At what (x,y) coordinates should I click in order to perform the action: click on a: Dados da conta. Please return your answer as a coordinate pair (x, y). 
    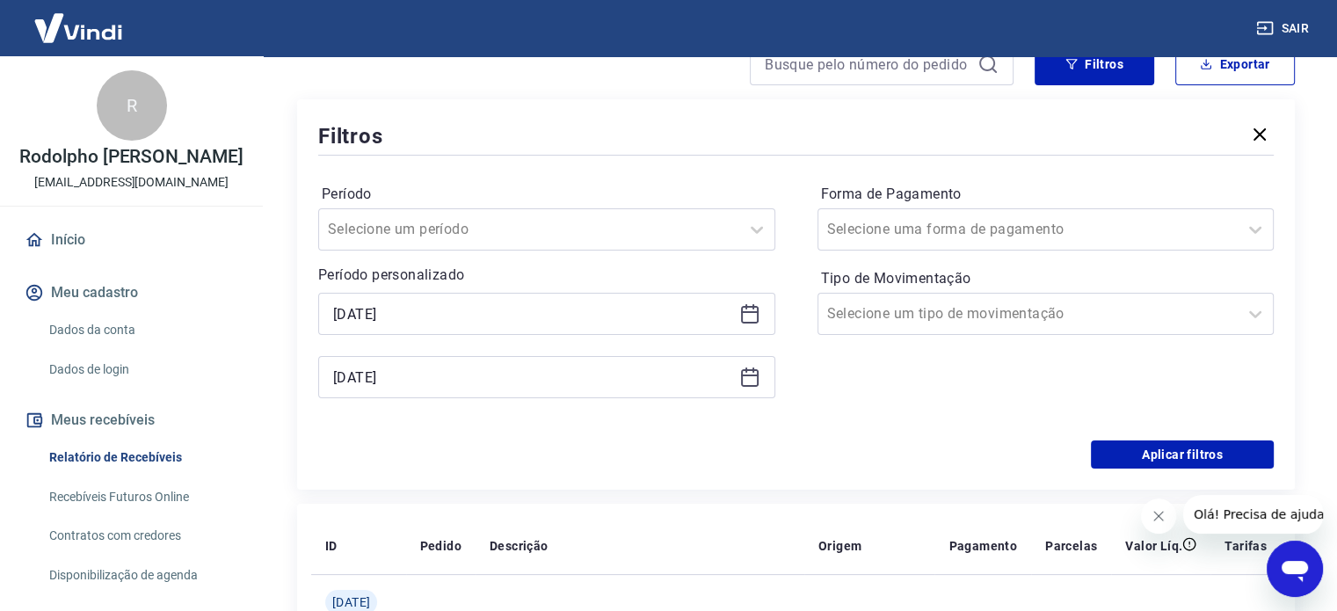
    Looking at the image, I should click on (141, 330).